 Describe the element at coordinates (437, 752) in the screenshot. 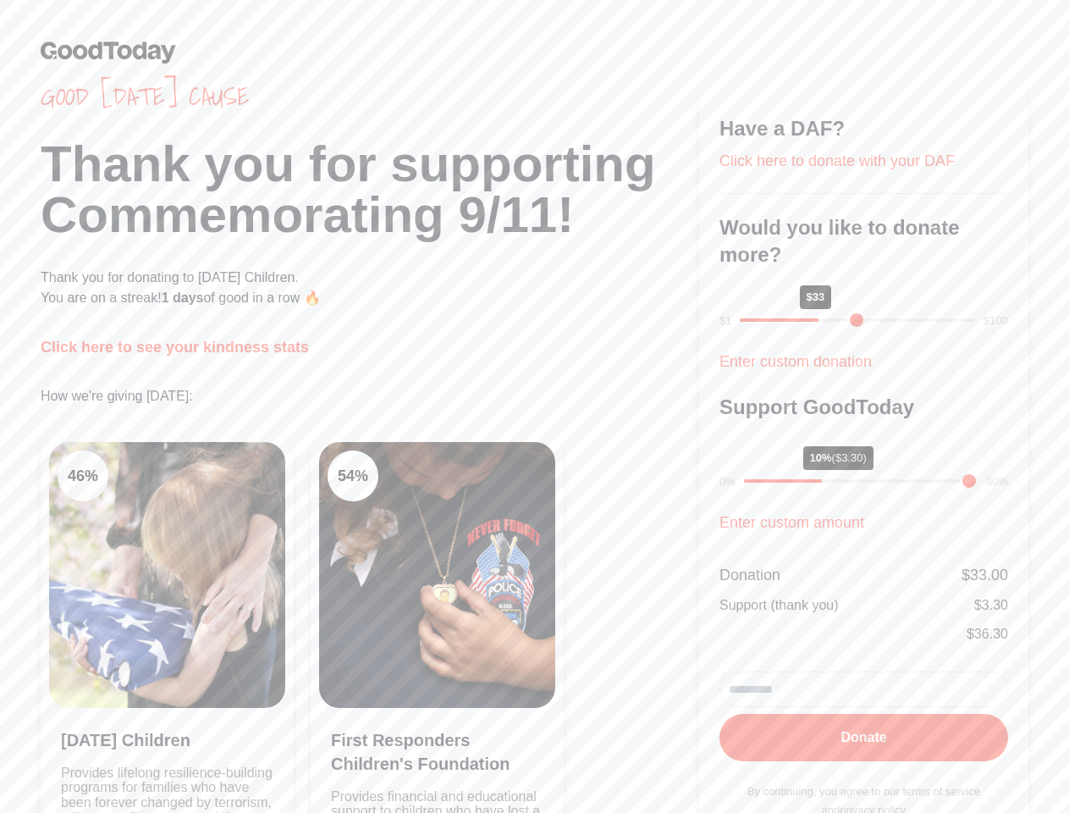

I see `h3: First Responders Children's Foundation` at that location.